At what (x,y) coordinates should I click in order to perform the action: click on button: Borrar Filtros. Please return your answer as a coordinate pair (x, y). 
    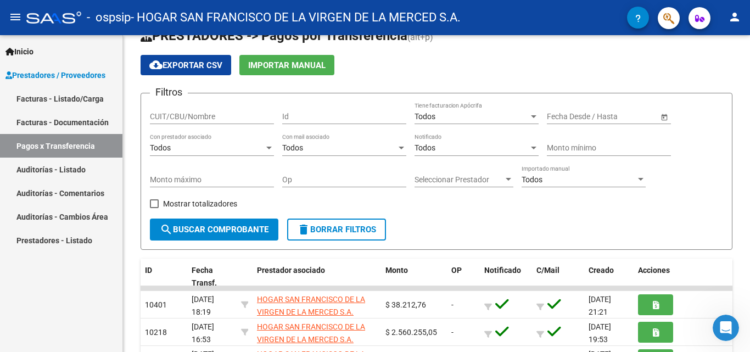
    Looking at the image, I should click on (337, 229).